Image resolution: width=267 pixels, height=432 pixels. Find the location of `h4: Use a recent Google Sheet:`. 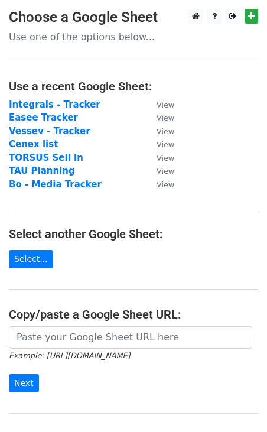

h4: Use a recent Google Sheet: is located at coordinates (134, 86).